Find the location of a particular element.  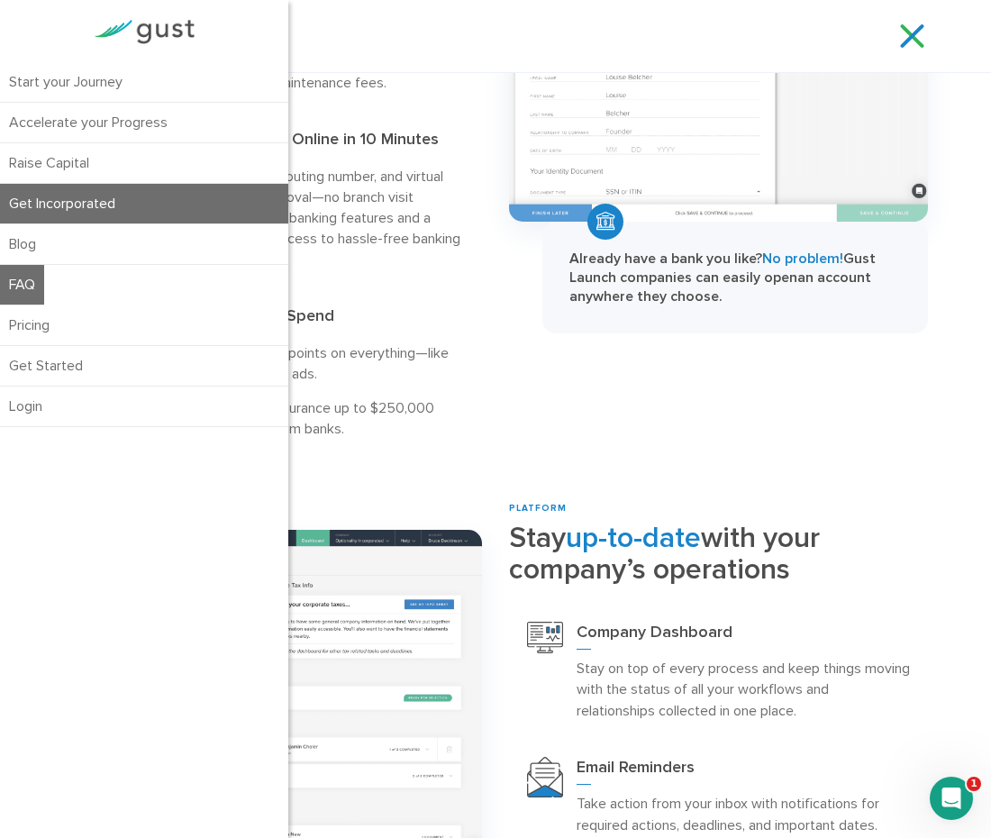

h2: Stay with your company’s operations is located at coordinates (718, 554).